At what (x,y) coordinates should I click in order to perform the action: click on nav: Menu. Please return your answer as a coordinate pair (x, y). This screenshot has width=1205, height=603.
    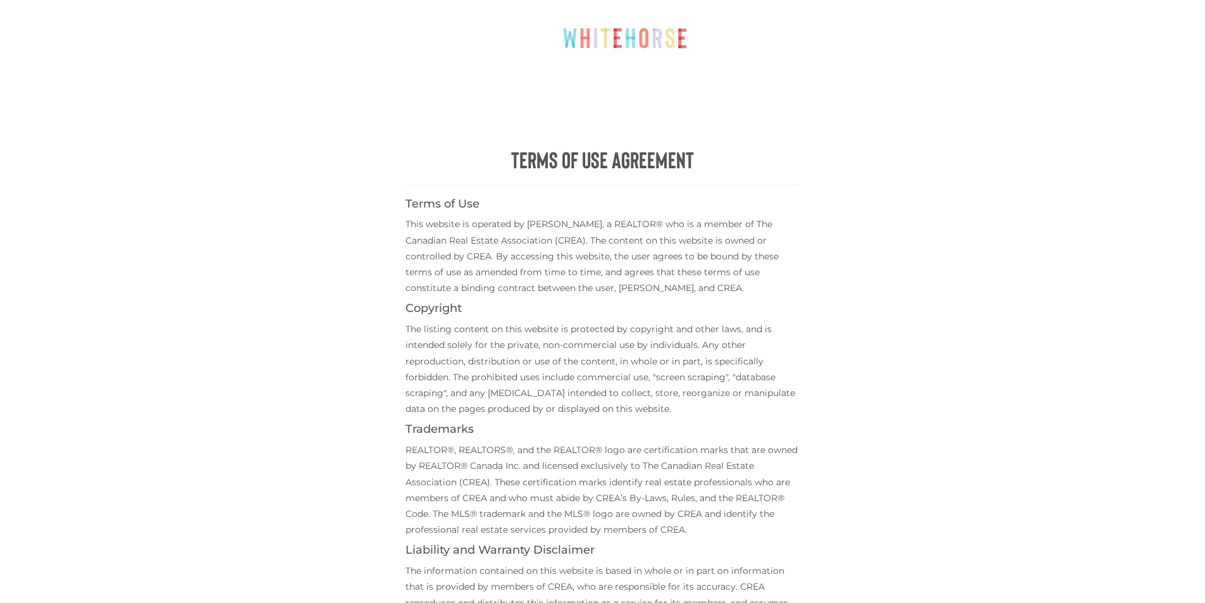
    Looking at the image, I should click on (603, 90).